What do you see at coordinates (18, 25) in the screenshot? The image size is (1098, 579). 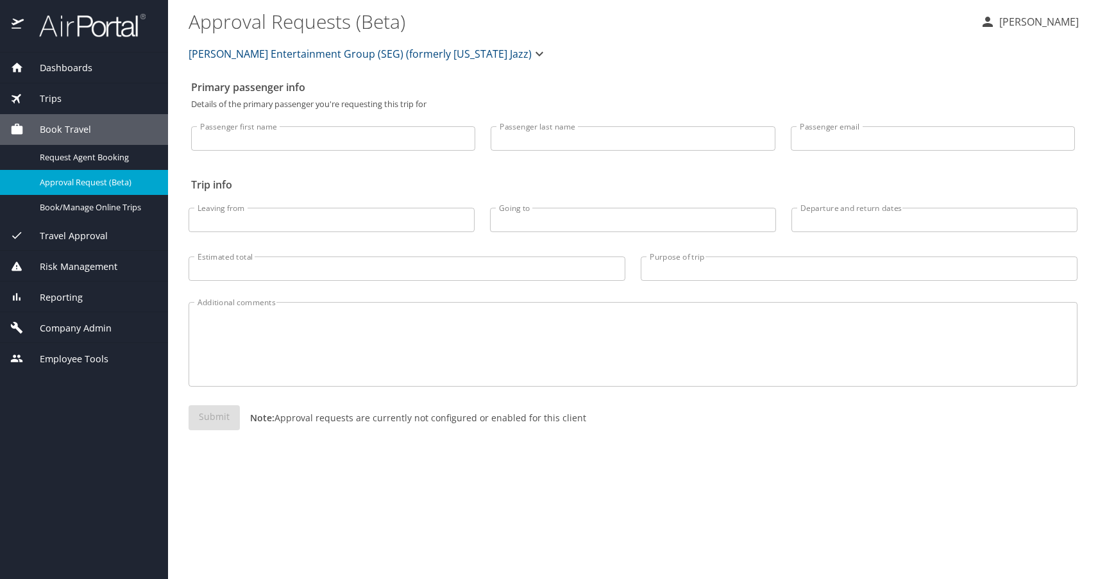 I see `img: icon-airportal.png` at bounding box center [18, 25].